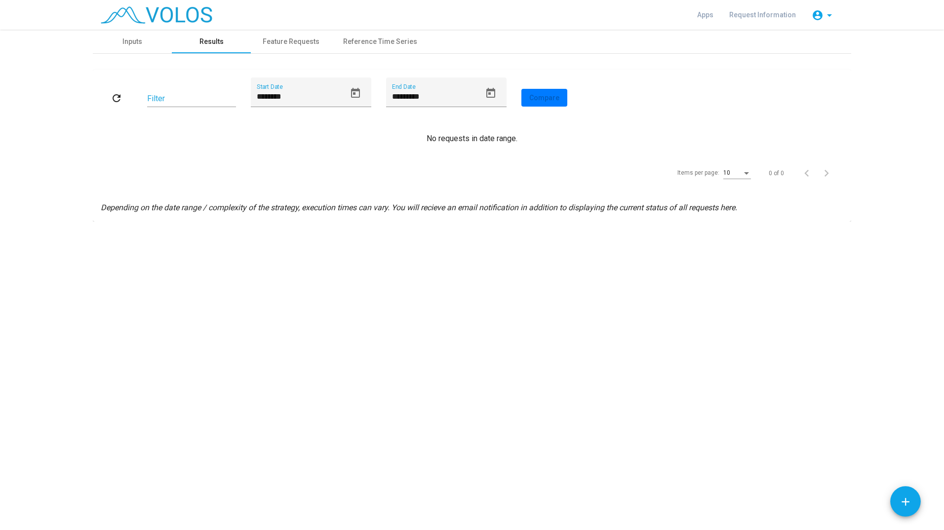 The image size is (944, 530). Describe the element at coordinates (762, 15) in the screenshot. I see `span: Request Information` at that location.